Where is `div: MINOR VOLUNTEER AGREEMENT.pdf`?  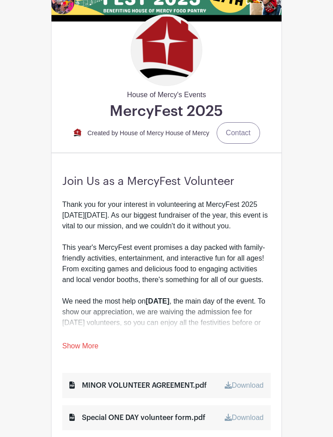 div: MINOR VOLUNTEER AGREEMENT.pdf is located at coordinates (138, 386).